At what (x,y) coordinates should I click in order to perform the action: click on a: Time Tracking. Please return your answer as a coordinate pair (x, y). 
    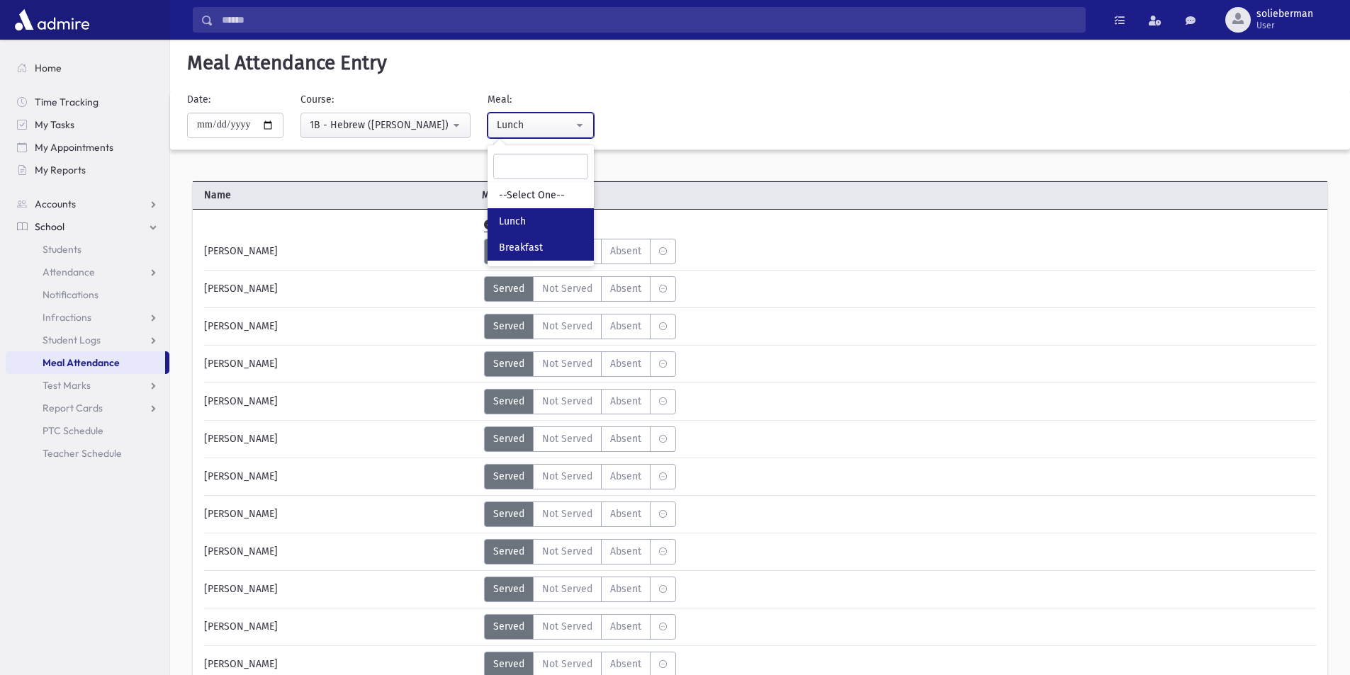
    Looking at the image, I should click on (87, 102).